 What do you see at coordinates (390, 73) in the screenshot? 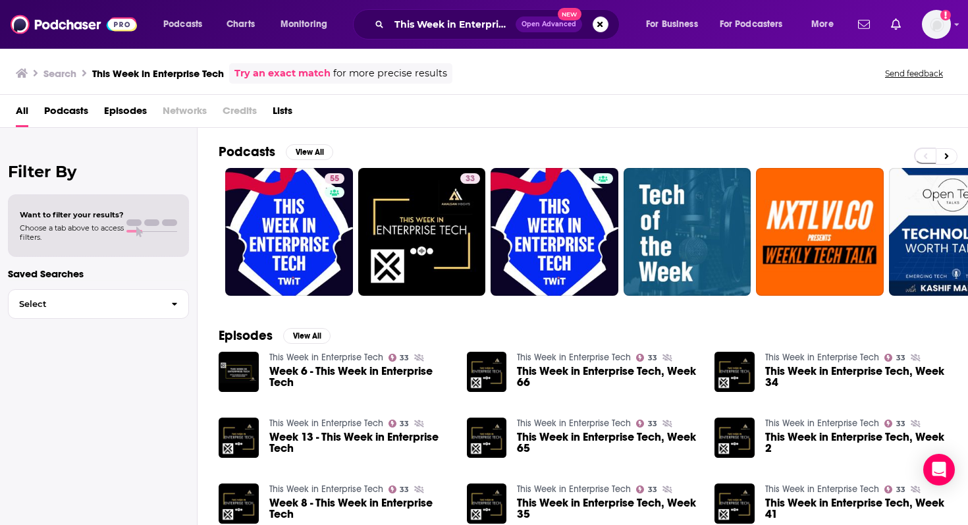
I see `span: for more precise results` at bounding box center [390, 73].